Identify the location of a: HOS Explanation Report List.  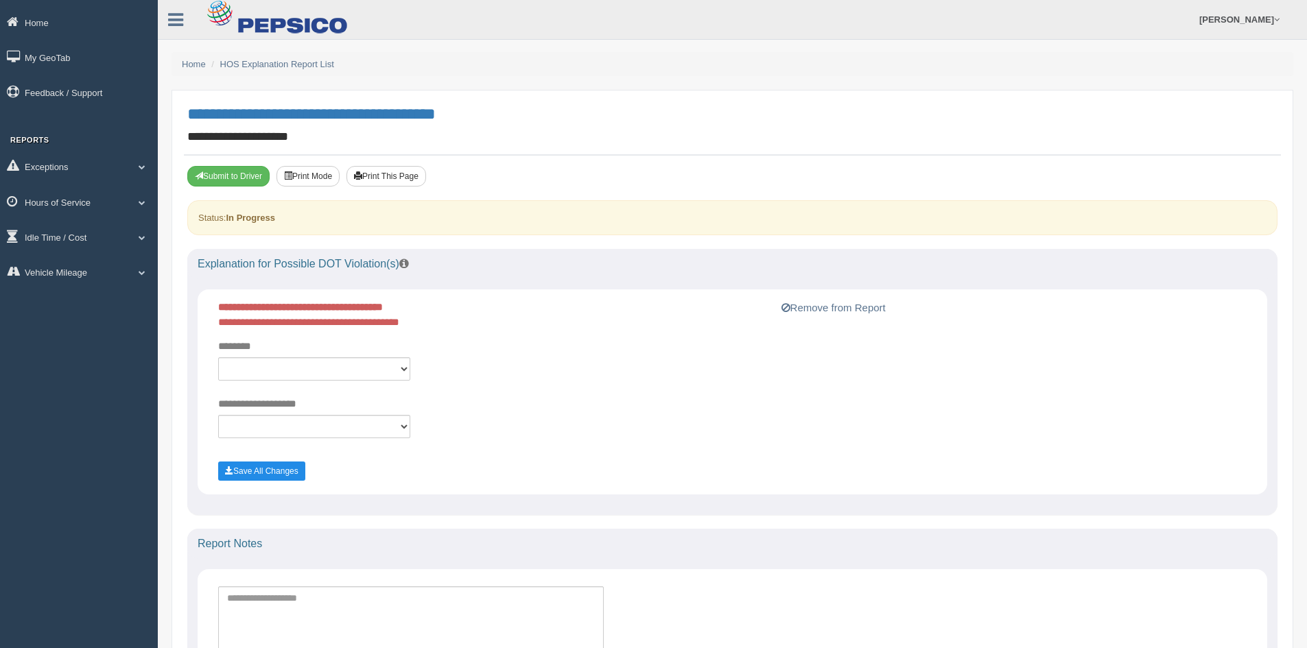
(277, 64).